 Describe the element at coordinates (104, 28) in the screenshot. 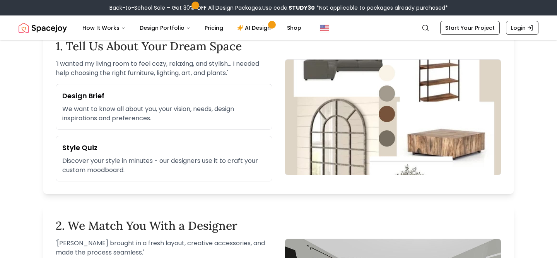

I see `button: How It Works` at that location.